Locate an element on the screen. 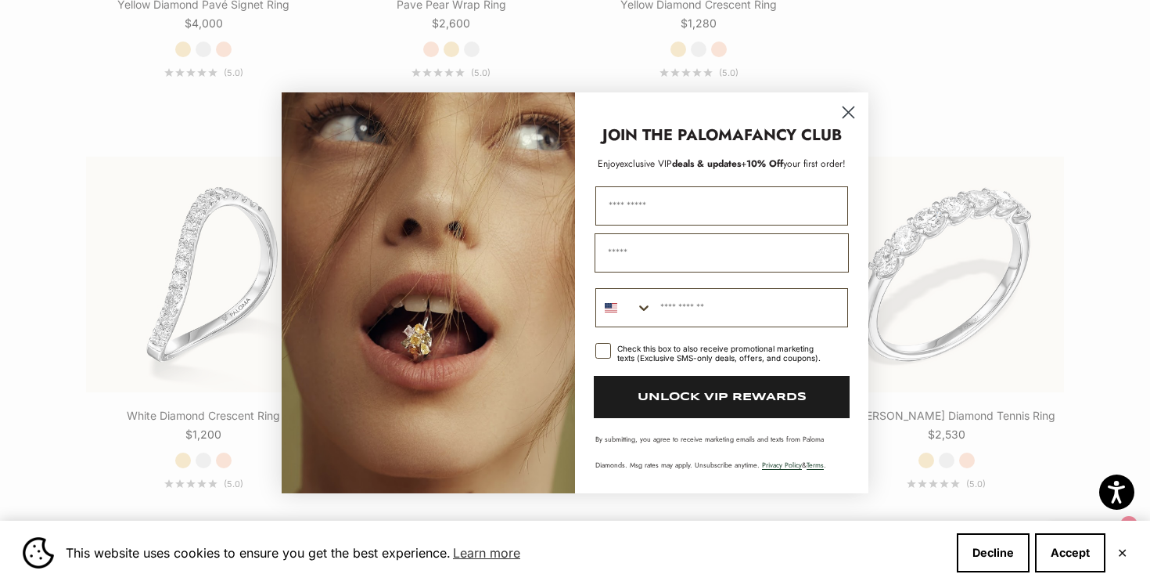 The image size is (1150, 585). button: Decline is located at coordinates (993, 553).